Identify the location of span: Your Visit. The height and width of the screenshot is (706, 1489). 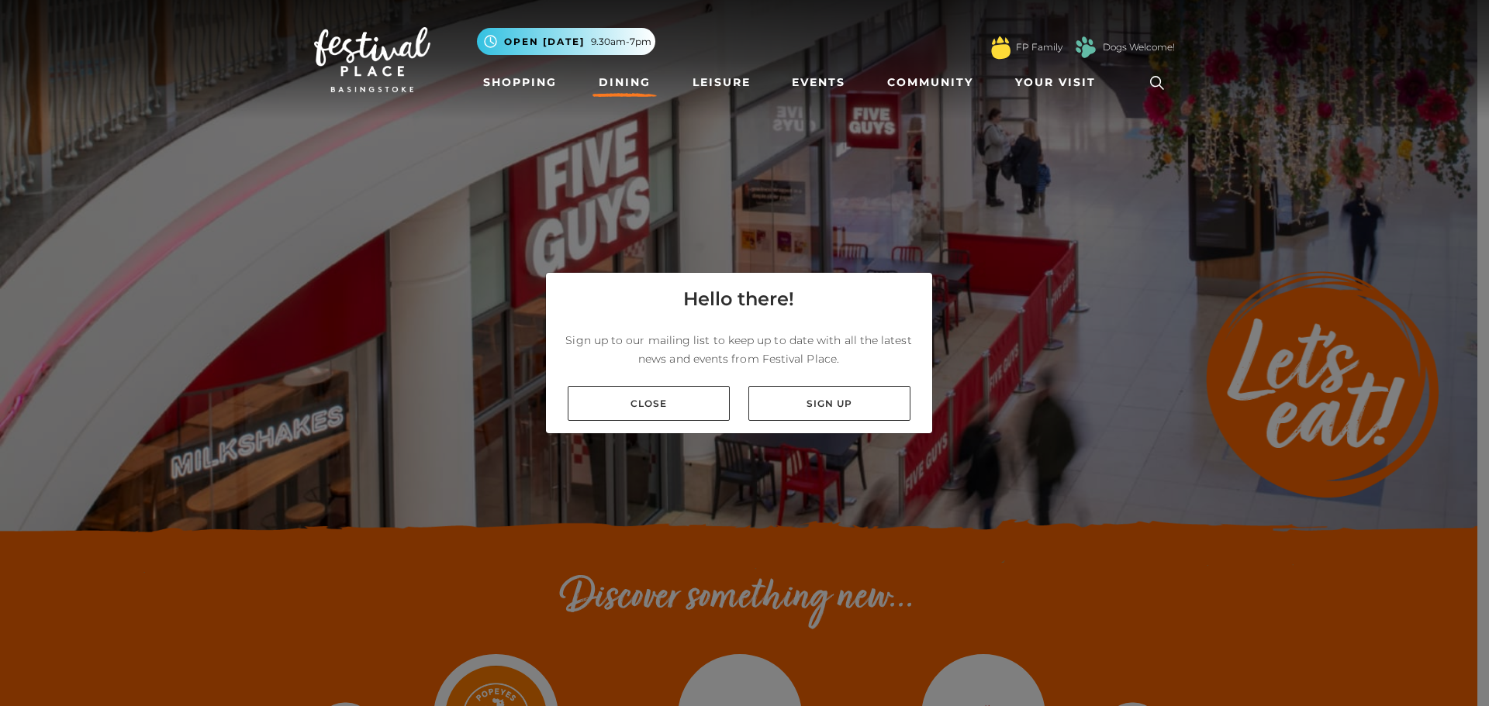
(1055, 82).